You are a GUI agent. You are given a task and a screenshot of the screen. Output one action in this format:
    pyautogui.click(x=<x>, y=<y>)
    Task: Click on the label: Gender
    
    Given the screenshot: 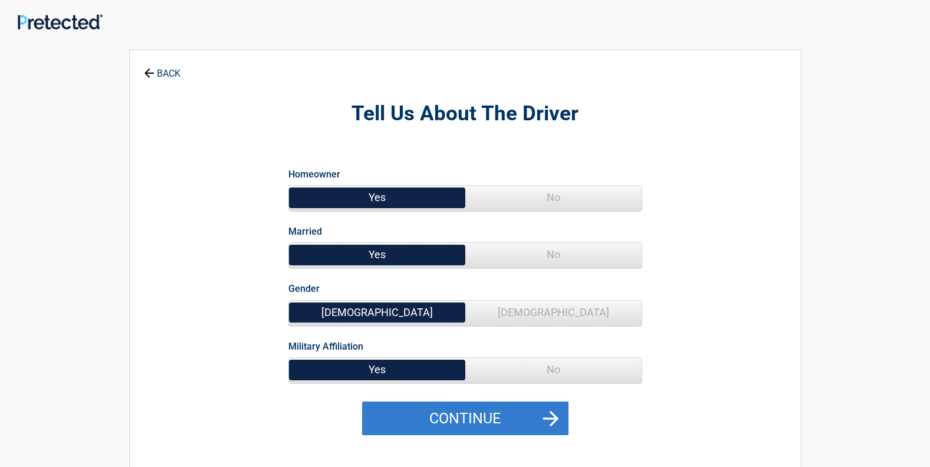 What is the action you would take?
    pyautogui.click(x=304, y=288)
    